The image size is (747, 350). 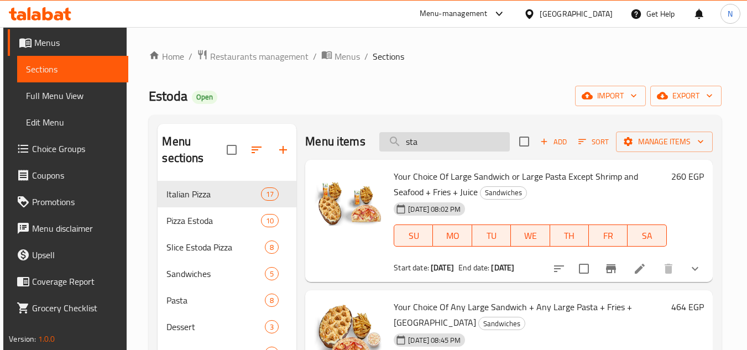 I want to click on span: WE, so click(x=531, y=236).